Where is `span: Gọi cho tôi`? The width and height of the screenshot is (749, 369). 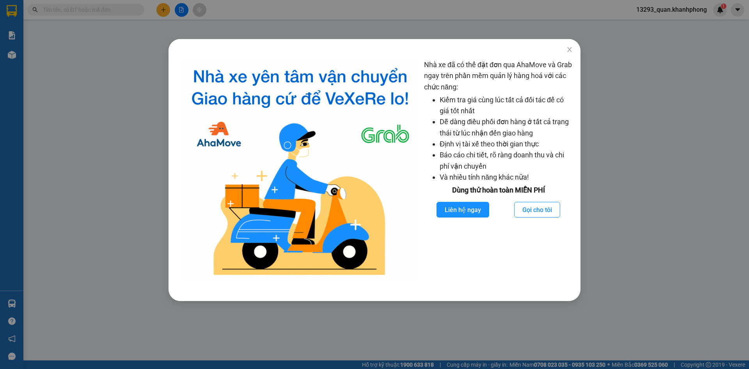
span: Gọi cho tôi is located at coordinates (537, 210).